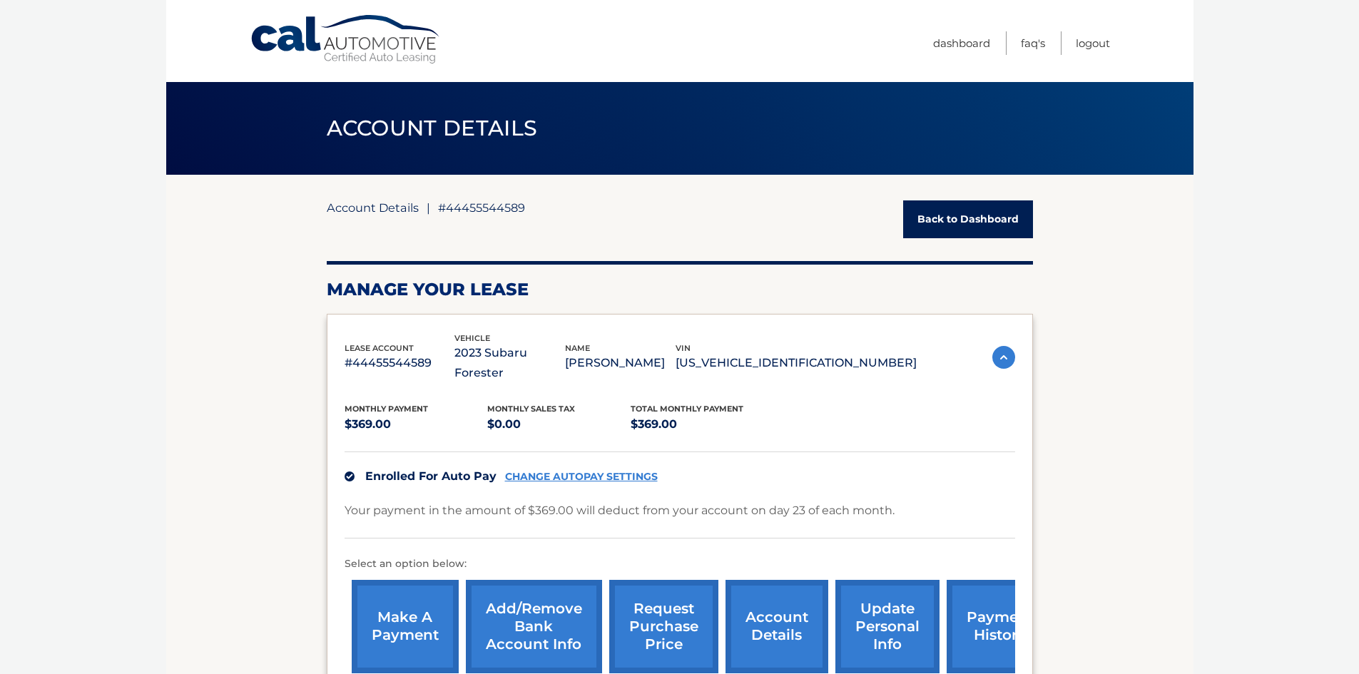  I want to click on span: name, so click(577, 348).